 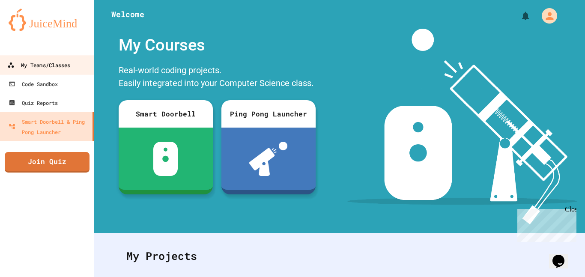 I want to click on div: My Notifications, so click(x=519, y=16).